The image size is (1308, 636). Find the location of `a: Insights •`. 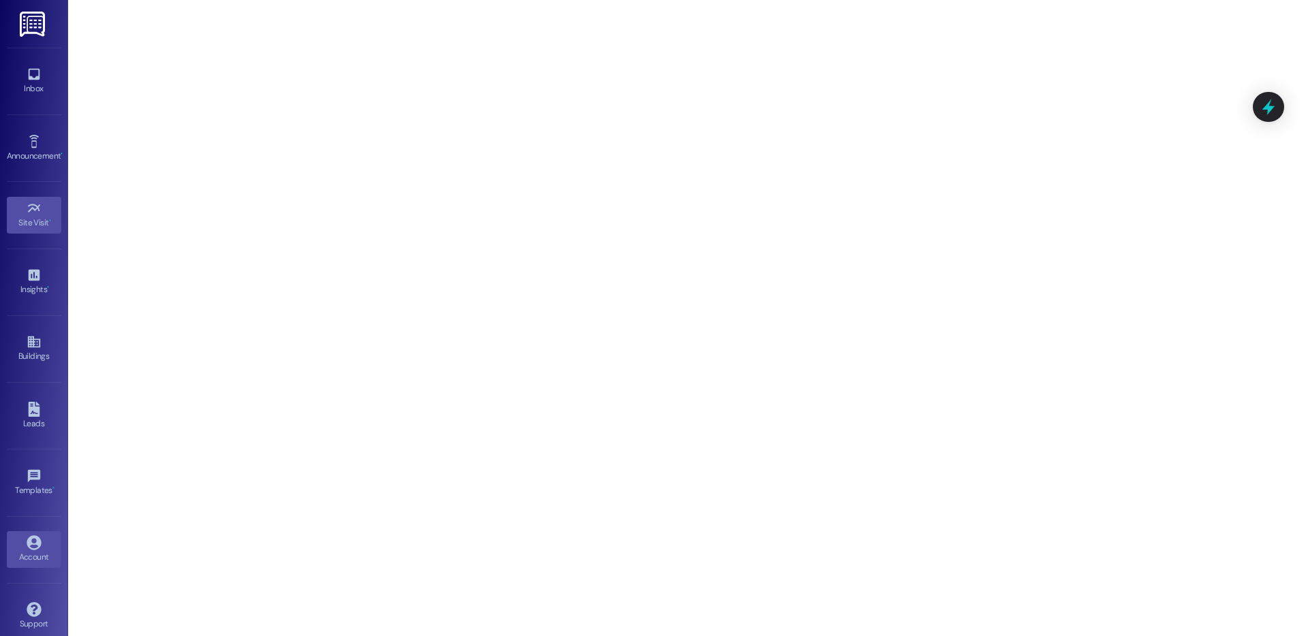

a: Insights • is located at coordinates (34, 282).